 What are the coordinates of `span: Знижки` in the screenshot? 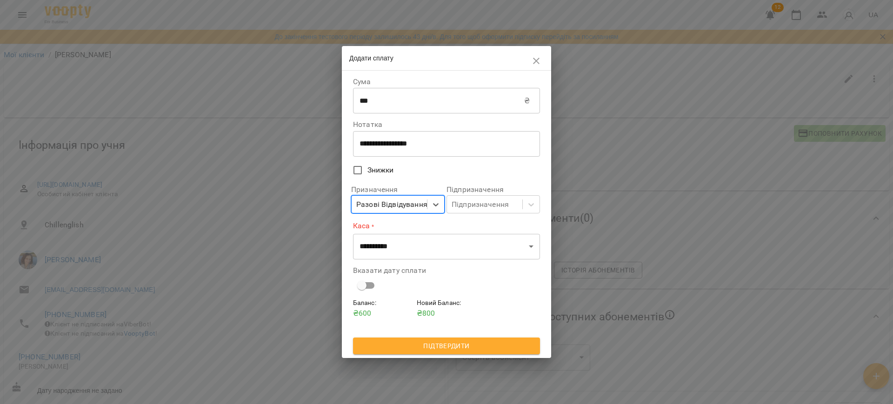 It's located at (381, 170).